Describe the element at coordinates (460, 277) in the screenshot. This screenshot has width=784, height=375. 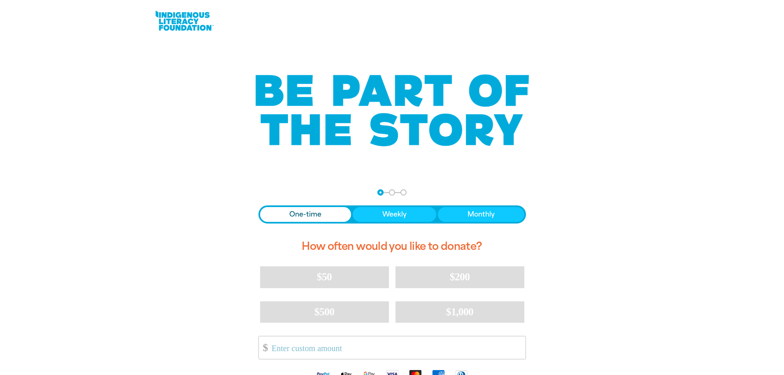
I see `span: $200` at that location.